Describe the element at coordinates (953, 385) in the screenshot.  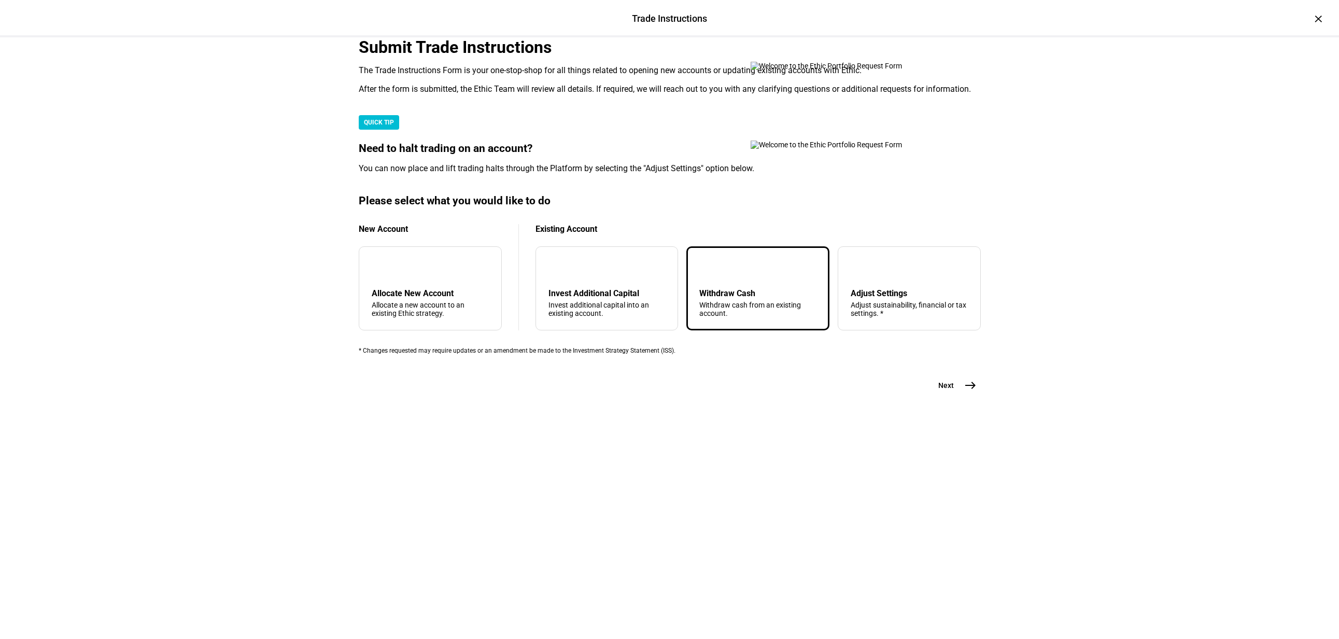
I see `button: Next` at that location.